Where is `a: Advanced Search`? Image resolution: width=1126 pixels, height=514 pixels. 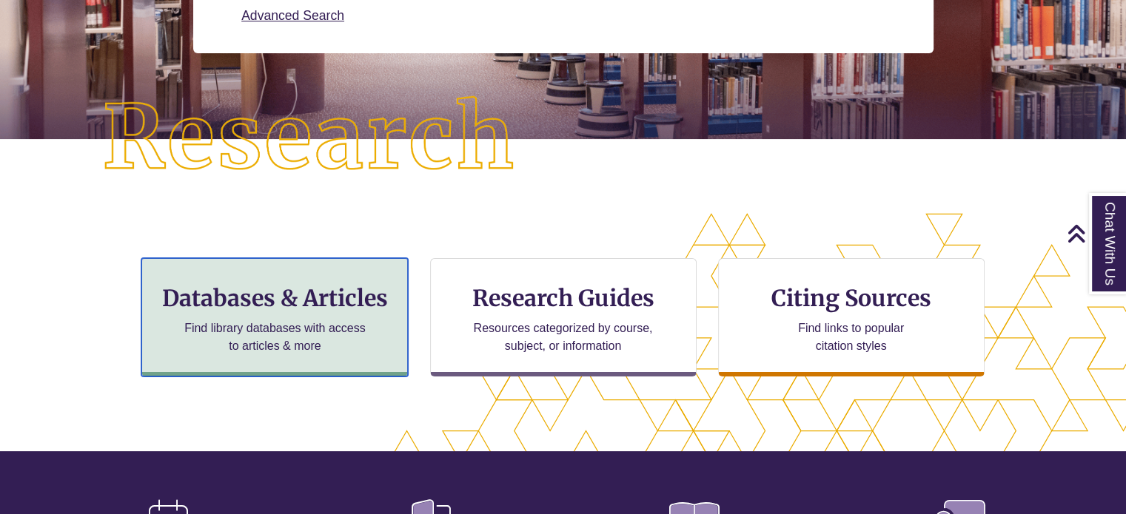 a: Advanced Search is located at coordinates (292, 16).